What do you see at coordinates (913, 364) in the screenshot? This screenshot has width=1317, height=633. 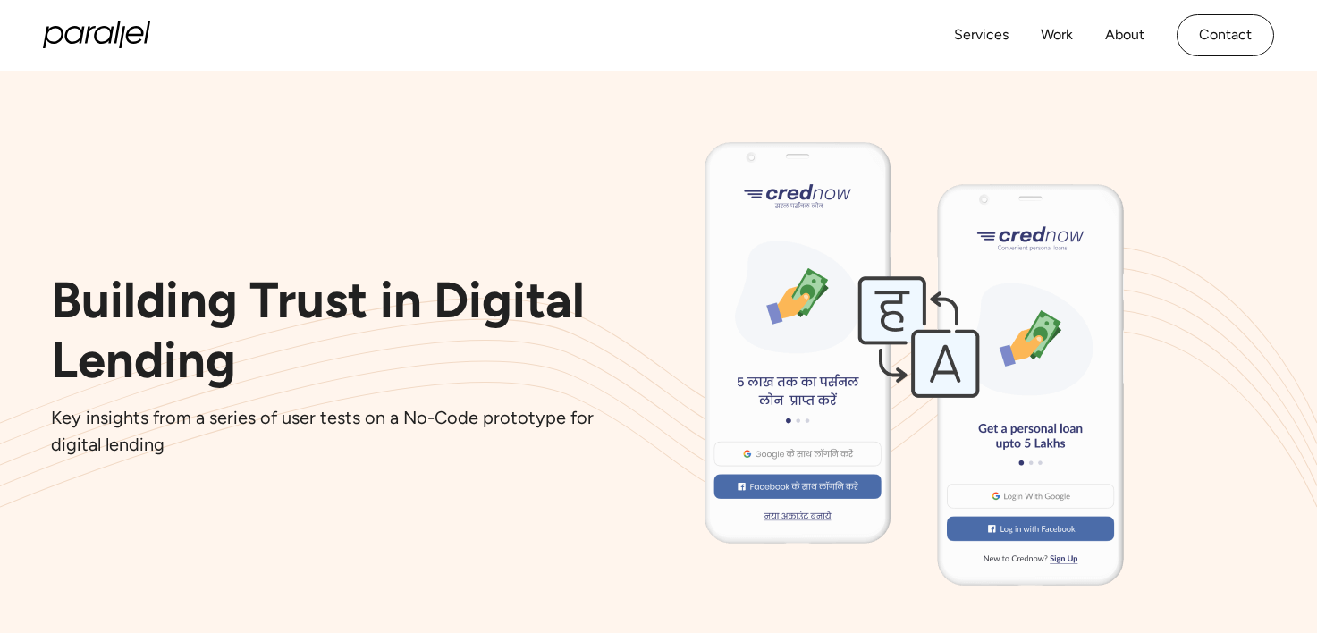 I see `img: crednow mobile mockup` at bounding box center [913, 364].